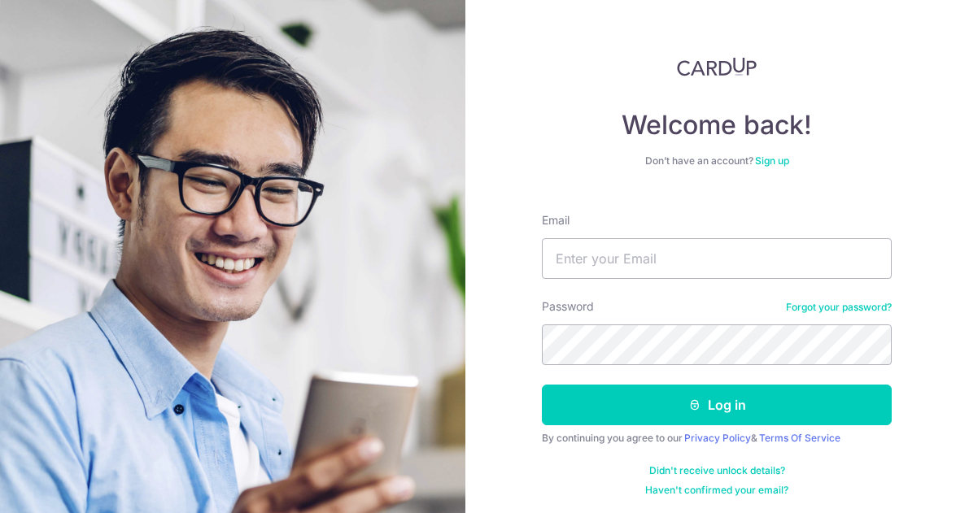 The height and width of the screenshot is (513, 969). I want to click on div: By continuing you agree to our &, so click(717, 439).